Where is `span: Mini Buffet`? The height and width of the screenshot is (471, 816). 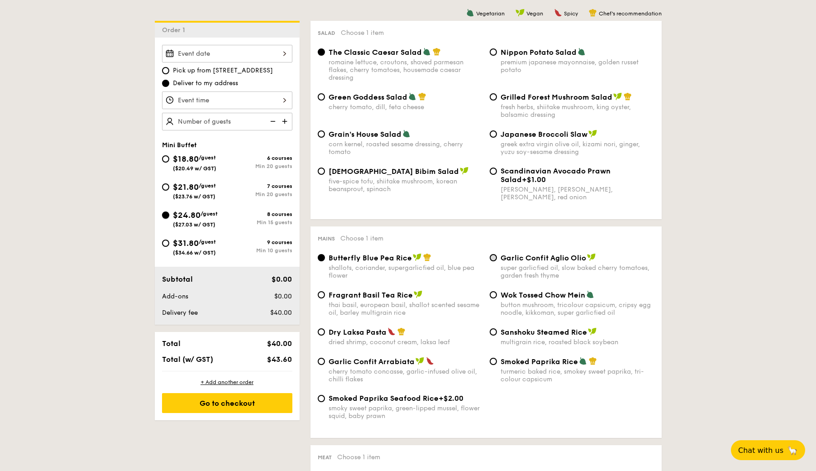
span: Mini Buffet is located at coordinates (179, 145).